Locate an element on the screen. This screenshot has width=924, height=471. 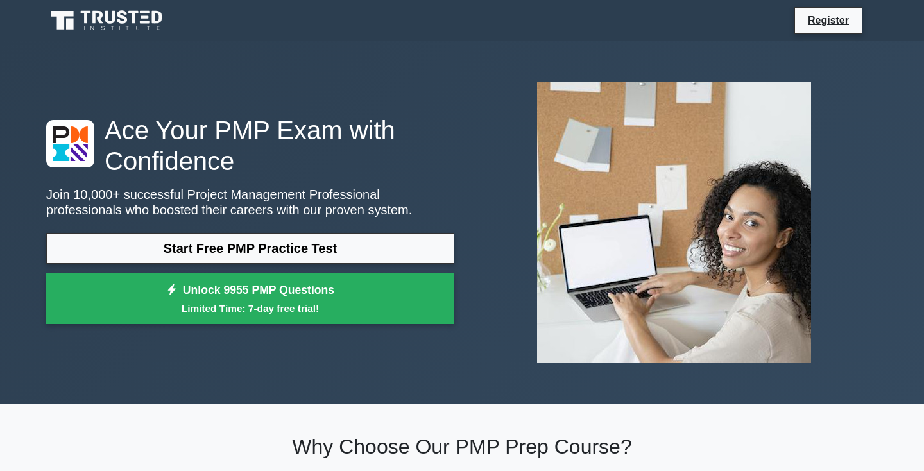
p: Join 10,000+ successful Project Management Professional professionals who boosted their careers w... is located at coordinates (250, 202).